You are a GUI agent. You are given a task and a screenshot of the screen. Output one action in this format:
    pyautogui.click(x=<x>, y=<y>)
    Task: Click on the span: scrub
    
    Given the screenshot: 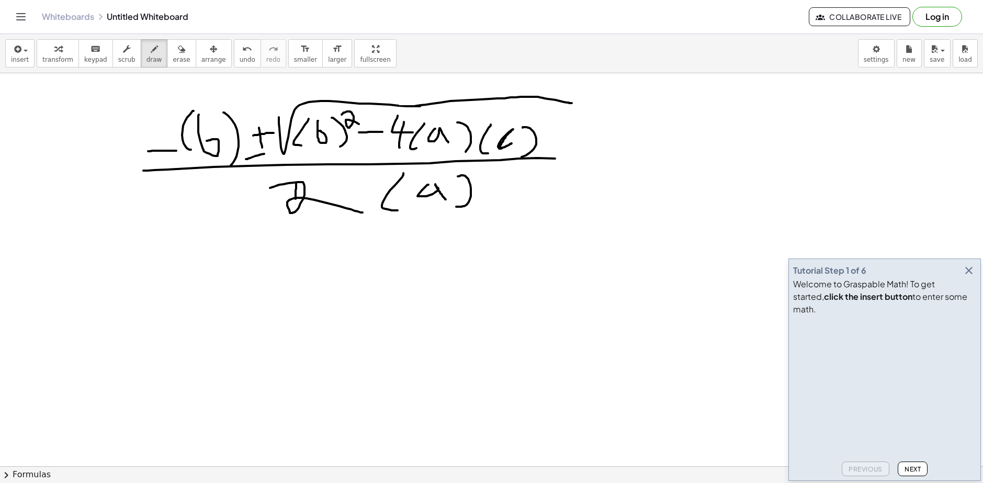 What is the action you would take?
    pyautogui.click(x=127, y=60)
    